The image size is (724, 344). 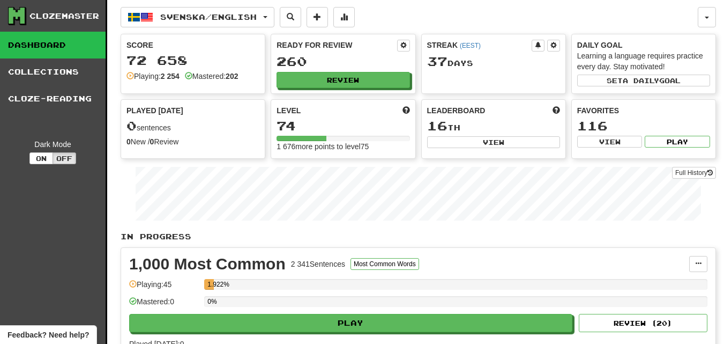 I want to click on div: 116, so click(x=644, y=125).